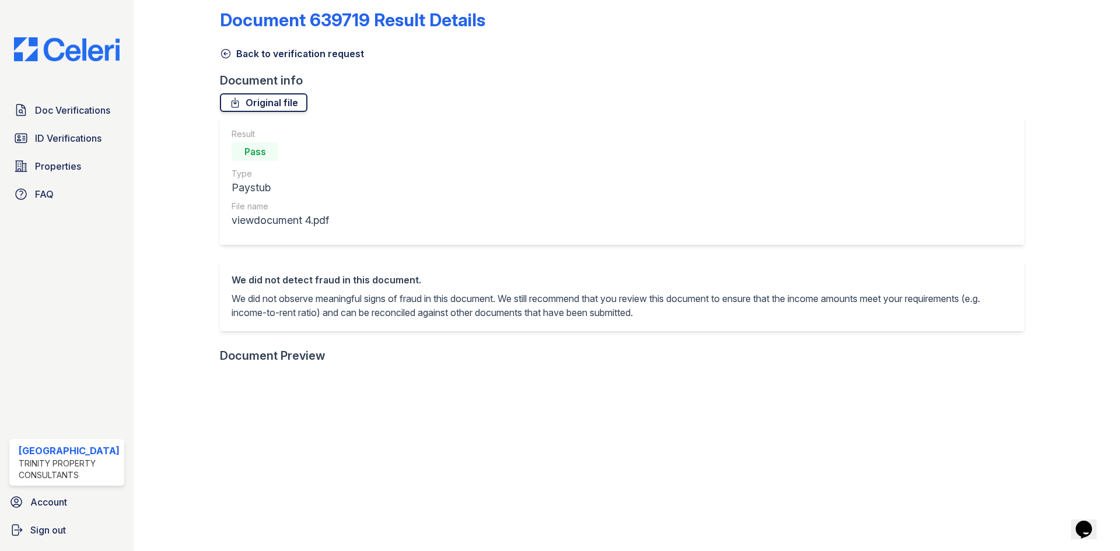 The width and height of the screenshot is (1120, 551). Describe the element at coordinates (72, 110) in the screenshot. I see `span: Doc Verifications` at that location.